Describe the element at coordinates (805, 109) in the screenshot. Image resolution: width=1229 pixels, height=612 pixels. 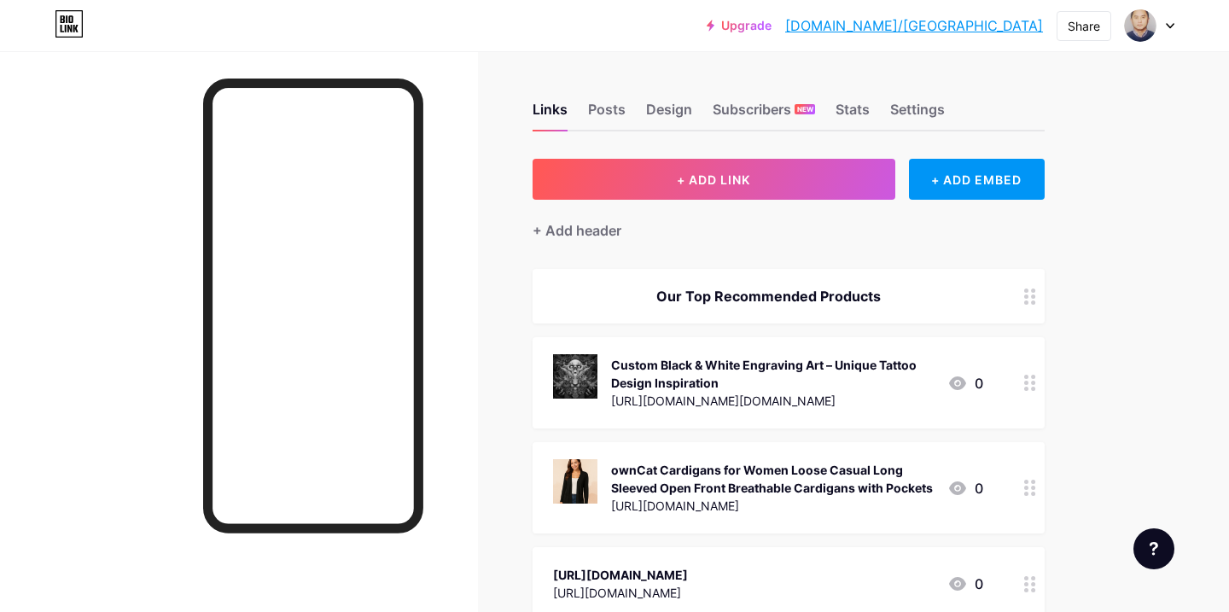
I see `span: NEW` at that location.